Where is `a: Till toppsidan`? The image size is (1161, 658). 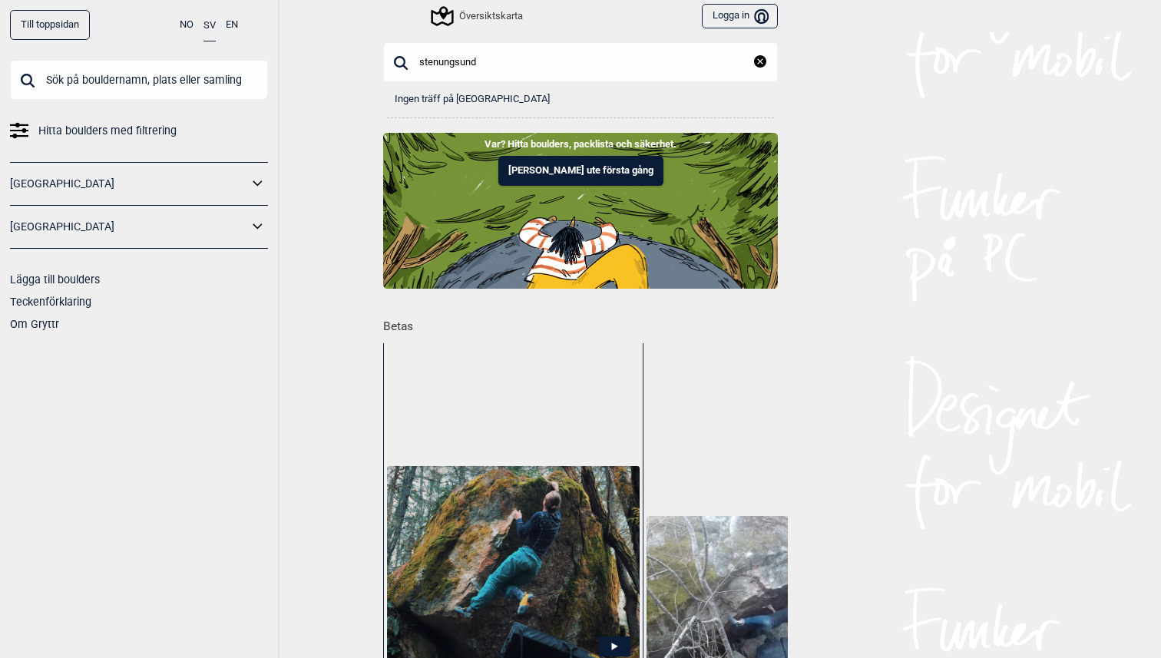 a: Till toppsidan is located at coordinates (50, 25).